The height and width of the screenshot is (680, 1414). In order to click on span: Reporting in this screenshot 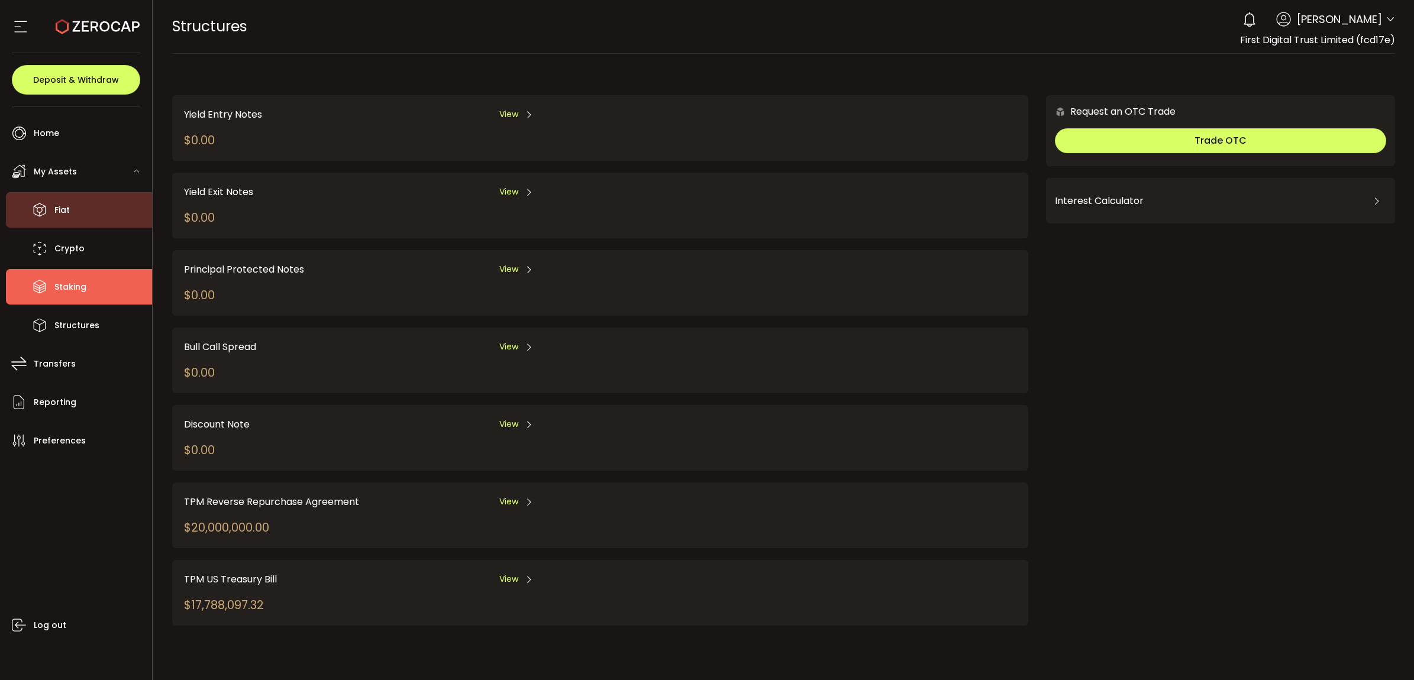, I will do `click(55, 402)`.